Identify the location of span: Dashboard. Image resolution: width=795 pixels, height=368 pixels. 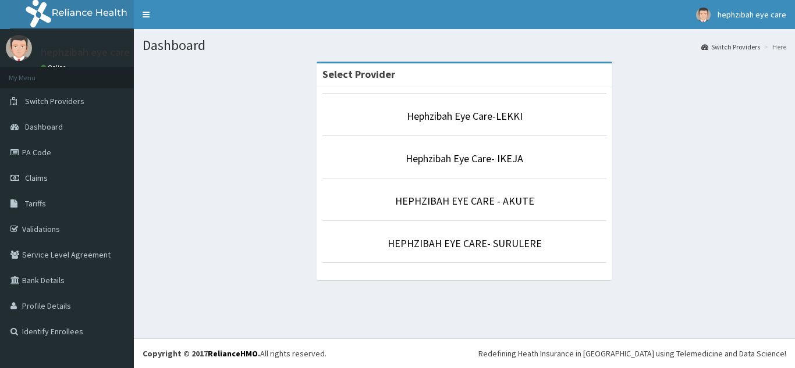
(44, 127).